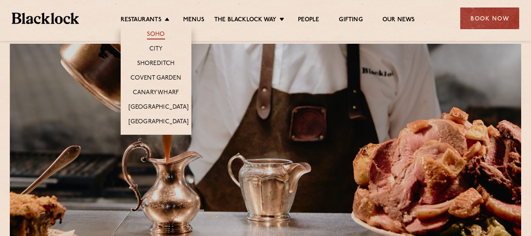 The image size is (531, 236). I want to click on div: Book Now, so click(490, 18).